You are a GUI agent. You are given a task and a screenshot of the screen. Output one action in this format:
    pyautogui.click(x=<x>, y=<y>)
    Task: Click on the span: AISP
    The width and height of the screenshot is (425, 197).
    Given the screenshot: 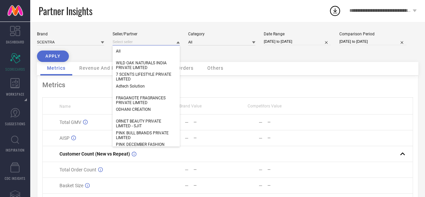 What is the action you would take?
    pyautogui.click(x=65, y=138)
    